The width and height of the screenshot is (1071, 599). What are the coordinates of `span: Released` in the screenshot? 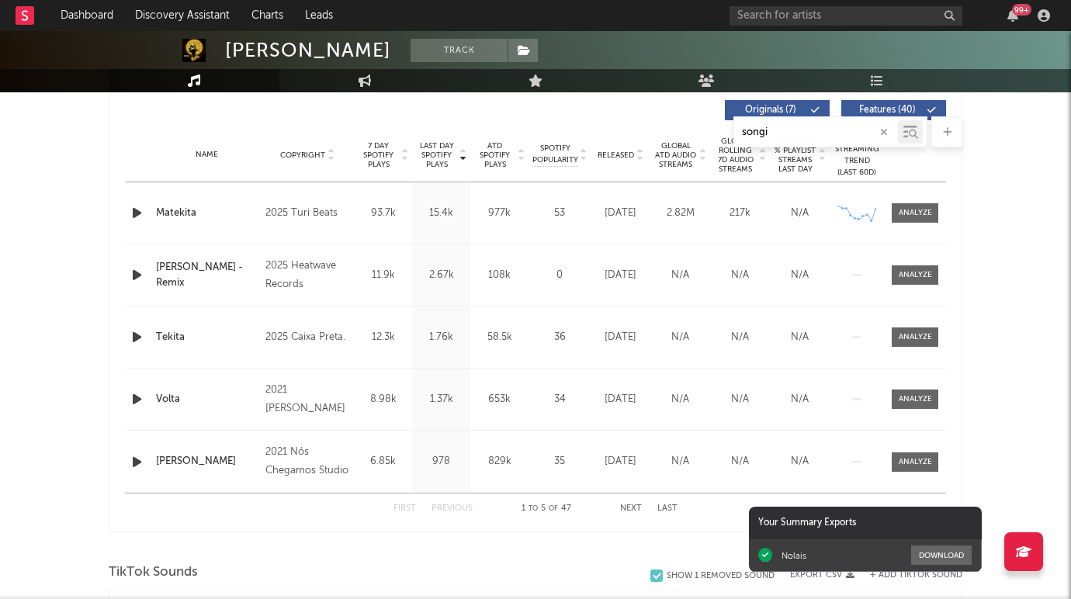 It's located at (615, 155).